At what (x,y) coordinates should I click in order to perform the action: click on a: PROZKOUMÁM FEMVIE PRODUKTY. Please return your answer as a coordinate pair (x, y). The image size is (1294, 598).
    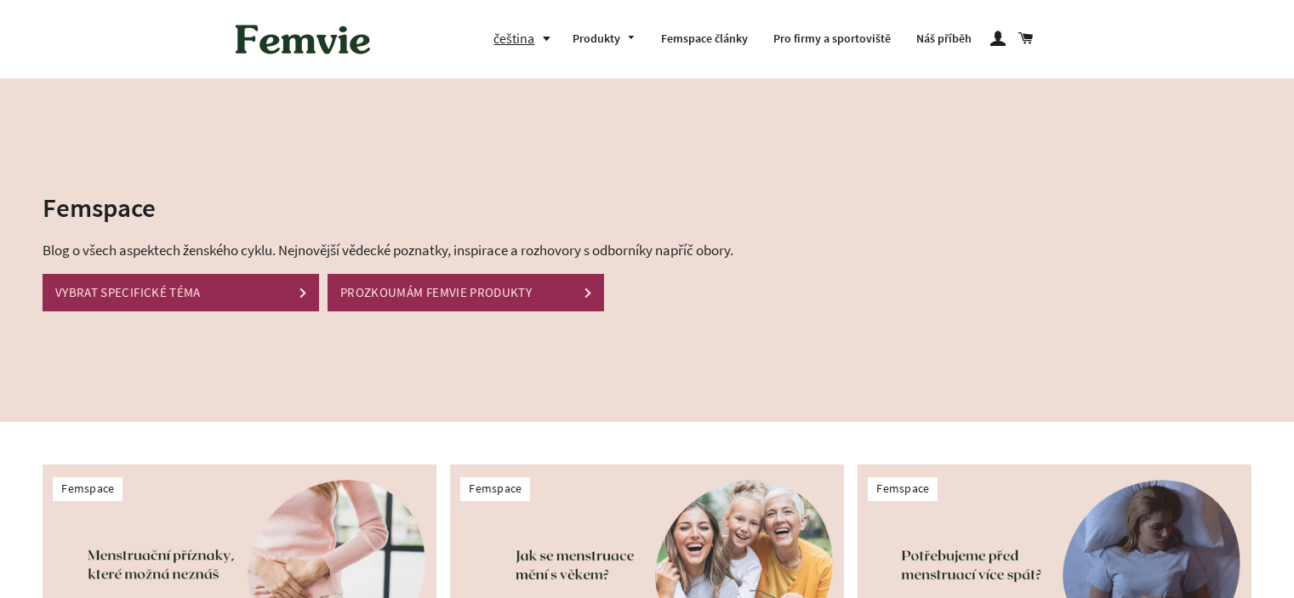
    Looking at the image, I should click on (465, 292).